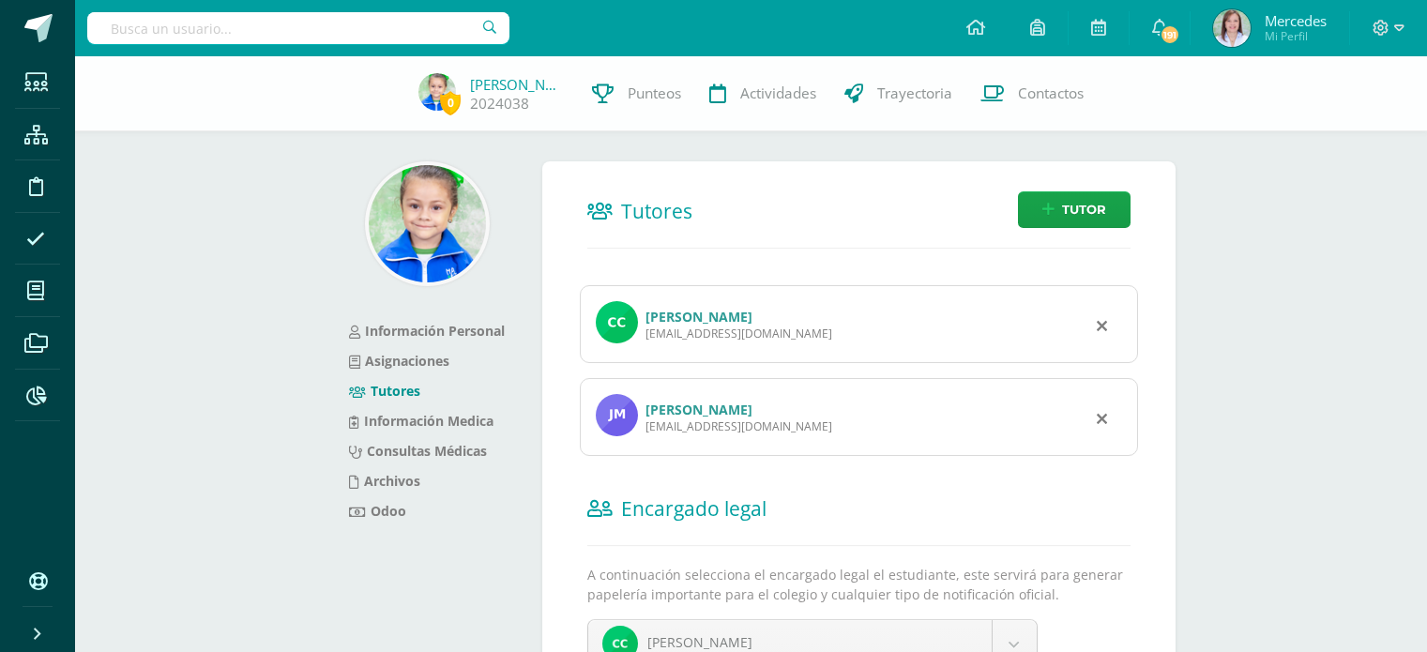 This screenshot has height=652, width=1427. Describe the element at coordinates (915, 93) in the screenshot. I see `span: Trayectoria` at that location.